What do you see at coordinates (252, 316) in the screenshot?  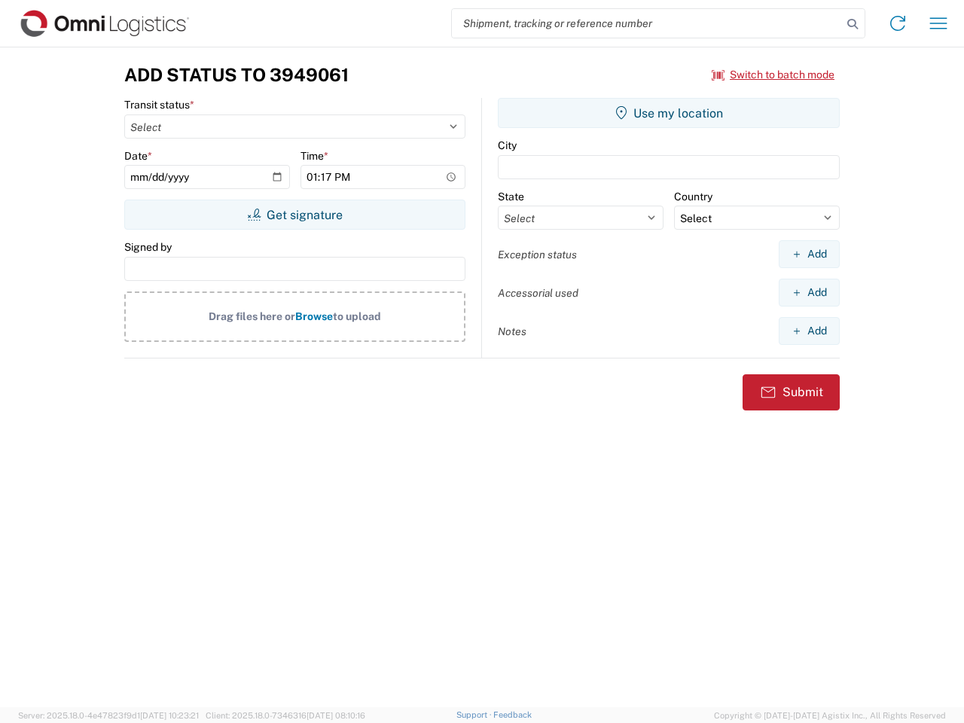 I see `span: Drag files here or` at bounding box center [252, 316].